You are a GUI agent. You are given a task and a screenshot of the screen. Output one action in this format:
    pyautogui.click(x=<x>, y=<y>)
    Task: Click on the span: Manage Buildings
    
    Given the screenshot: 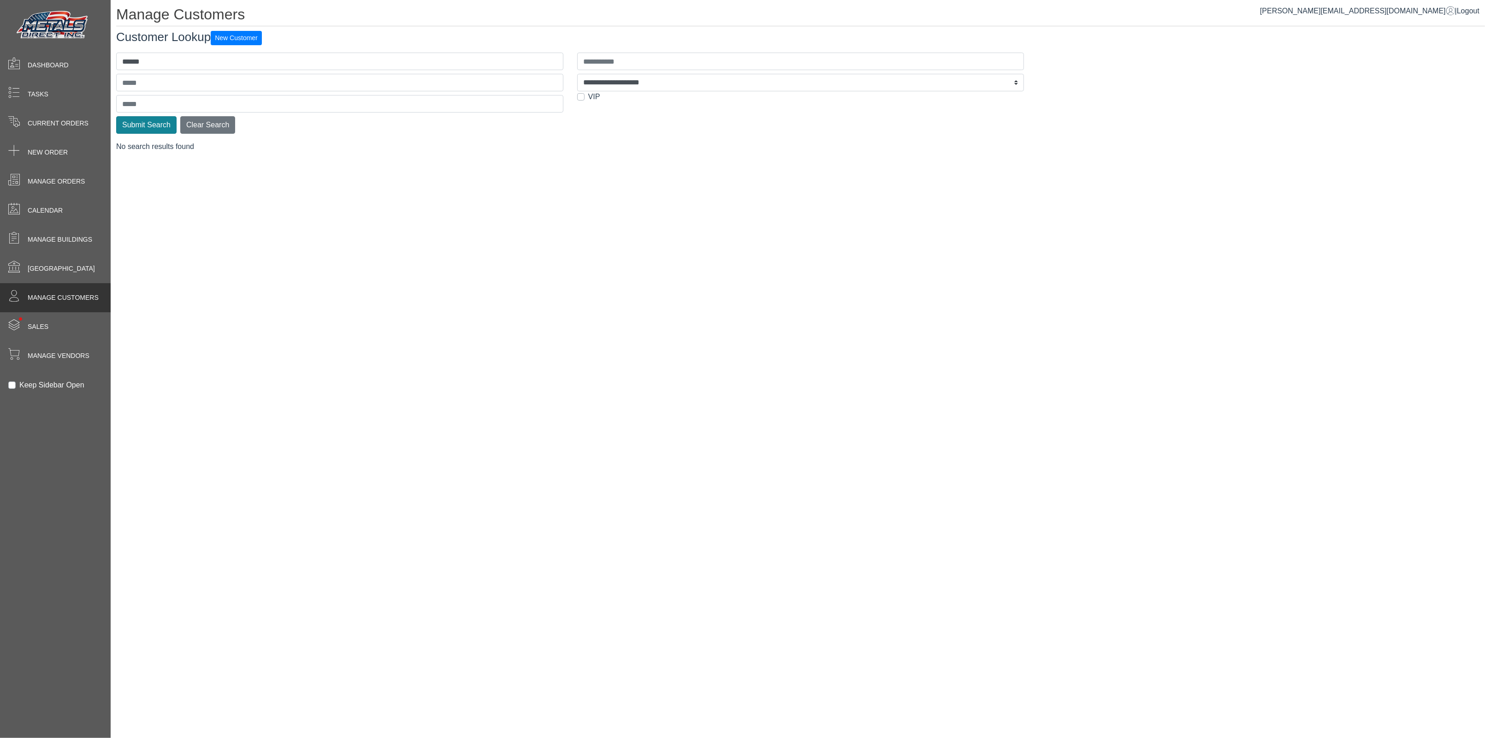 What is the action you would take?
    pyautogui.click(x=60, y=239)
    